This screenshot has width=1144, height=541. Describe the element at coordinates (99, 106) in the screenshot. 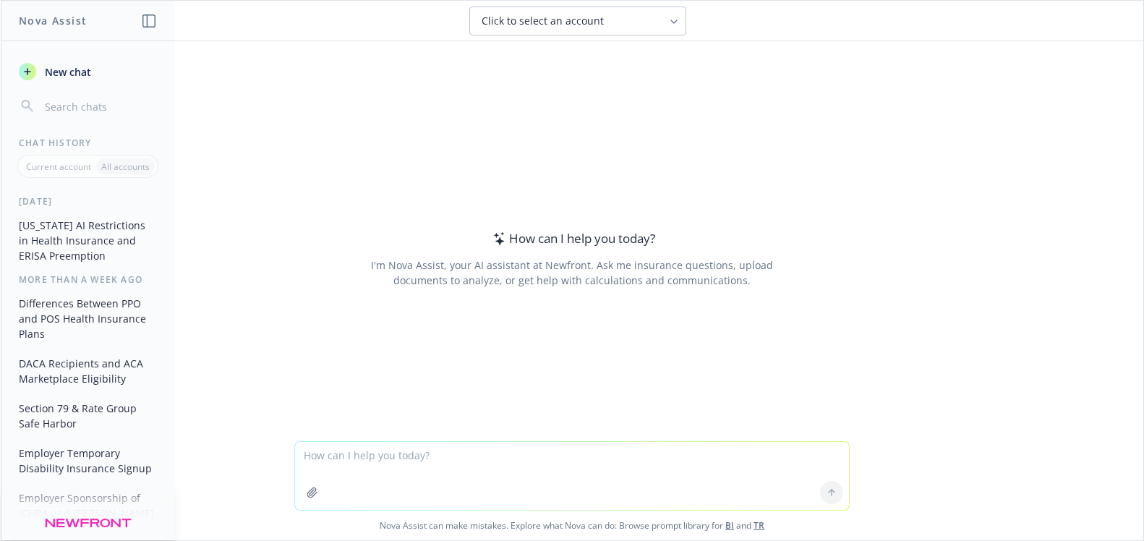

I see `input: Search chats` at that location.